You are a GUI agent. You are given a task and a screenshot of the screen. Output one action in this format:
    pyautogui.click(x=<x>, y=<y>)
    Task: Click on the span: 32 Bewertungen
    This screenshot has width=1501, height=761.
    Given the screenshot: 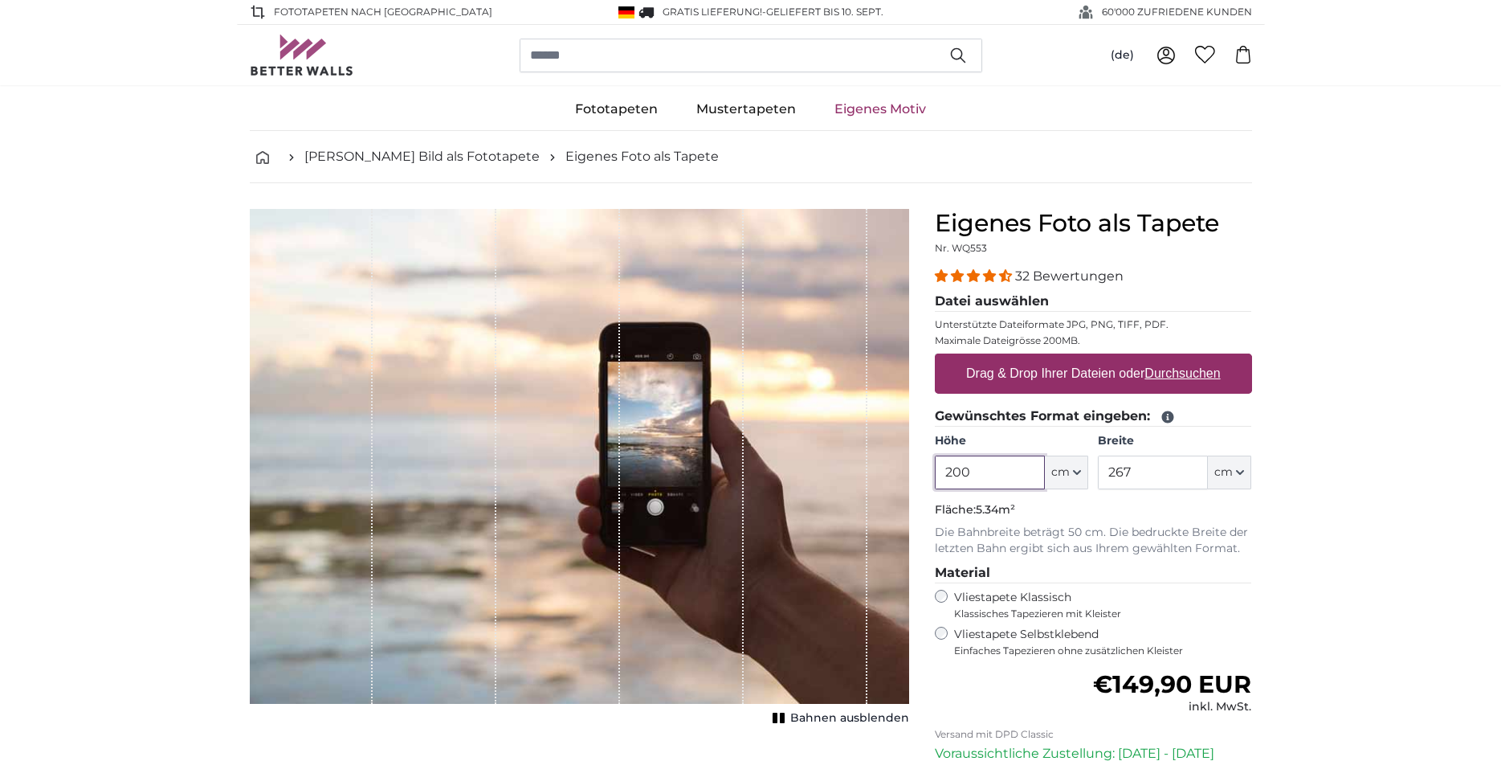 What is the action you would take?
    pyautogui.click(x=1069, y=275)
    